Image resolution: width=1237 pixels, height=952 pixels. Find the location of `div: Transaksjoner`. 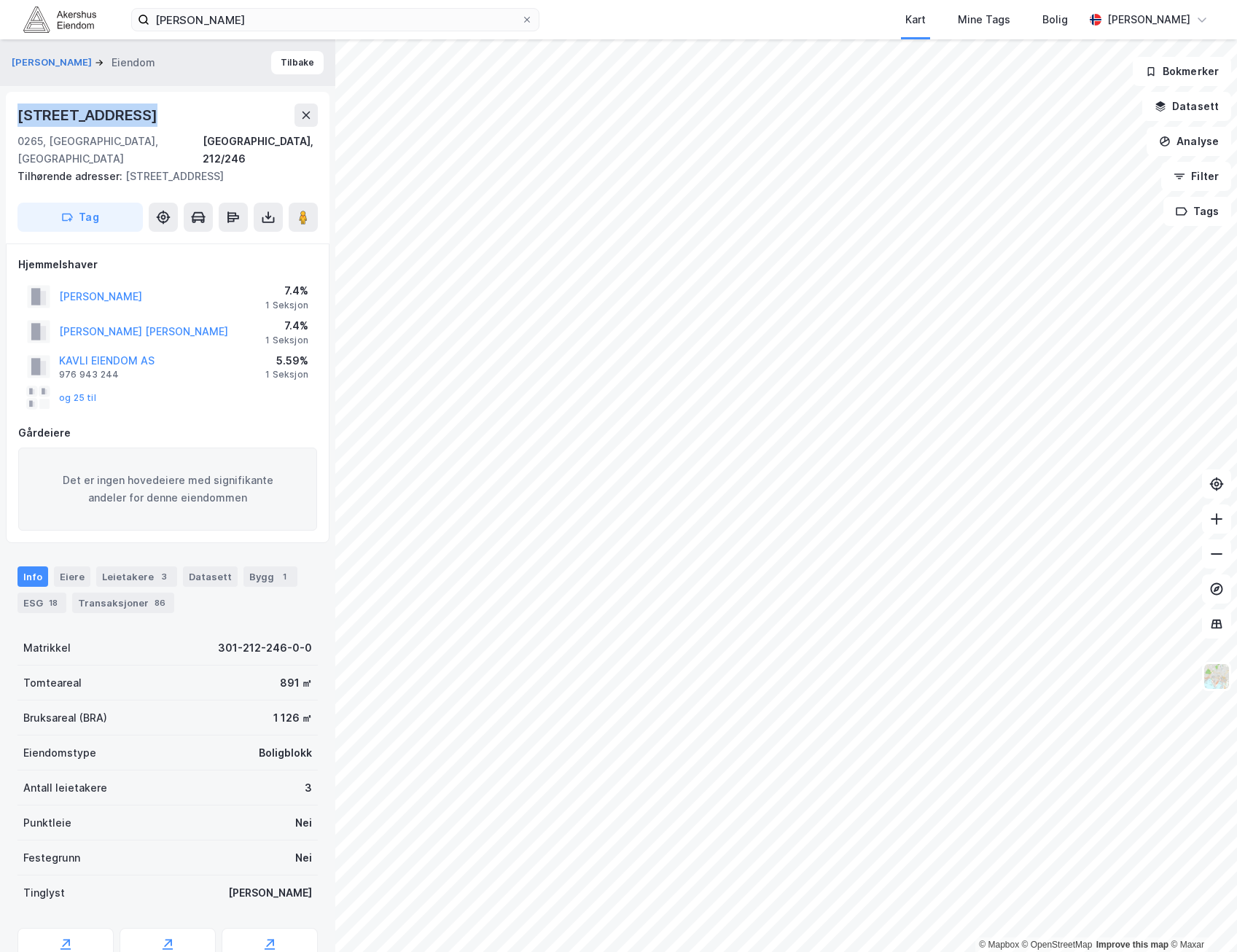

div: Transaksjoner is located at coordinates (123, 603).